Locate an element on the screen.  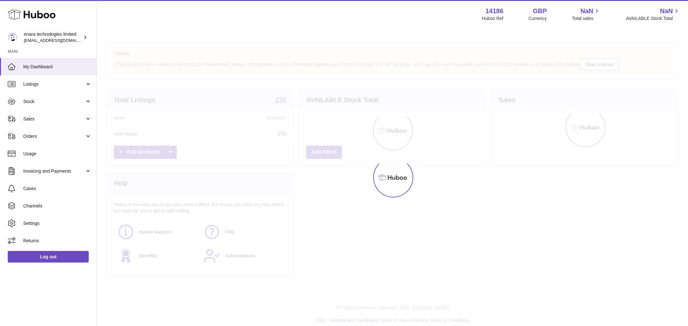
span: Invoicing and Payments is located at coordinates (54, 171).